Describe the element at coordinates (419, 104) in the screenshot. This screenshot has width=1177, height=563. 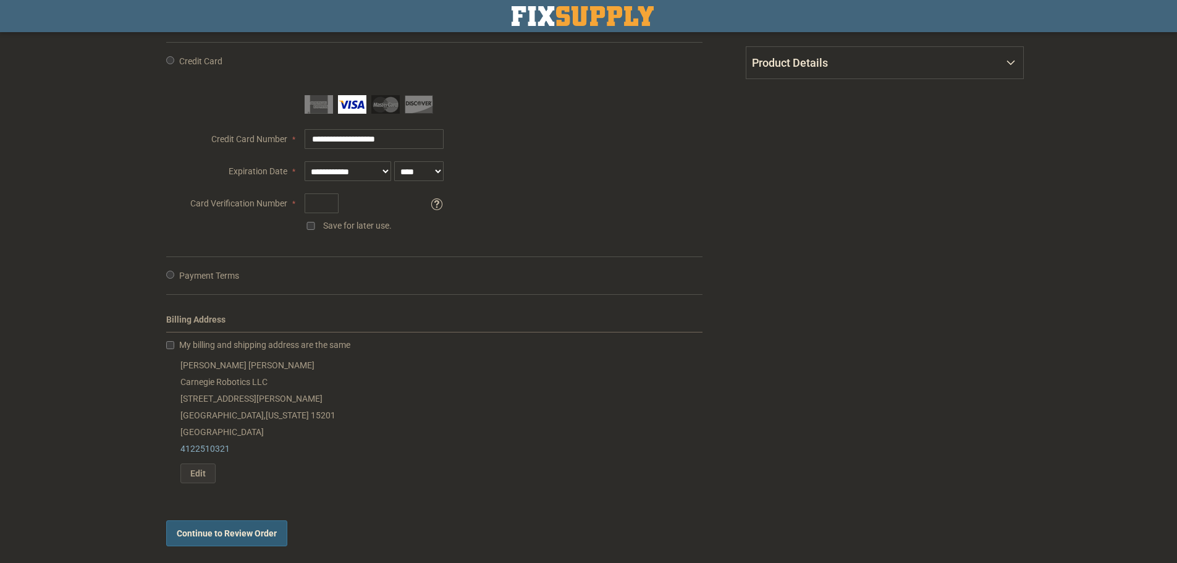
I see `img: Discover` at that location.